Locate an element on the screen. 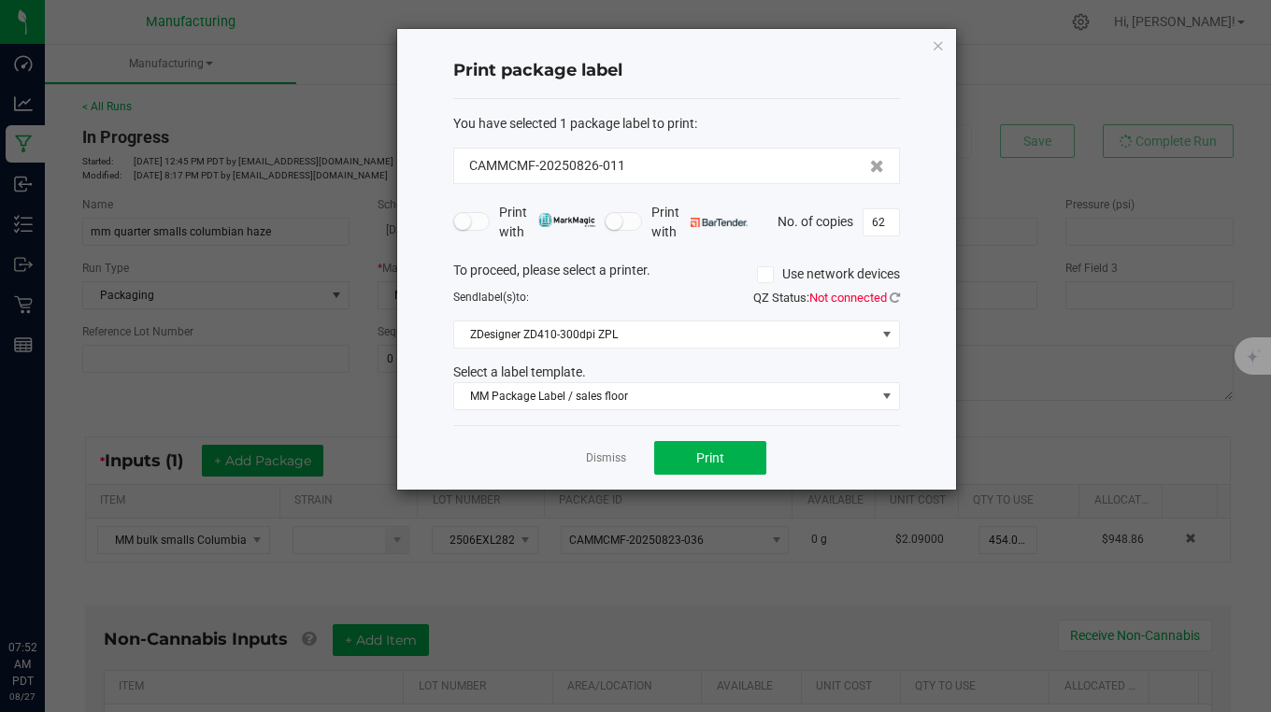 This screenshot has width=1271, height=712. span: QZ Status: is located at coordinates (826, 297).